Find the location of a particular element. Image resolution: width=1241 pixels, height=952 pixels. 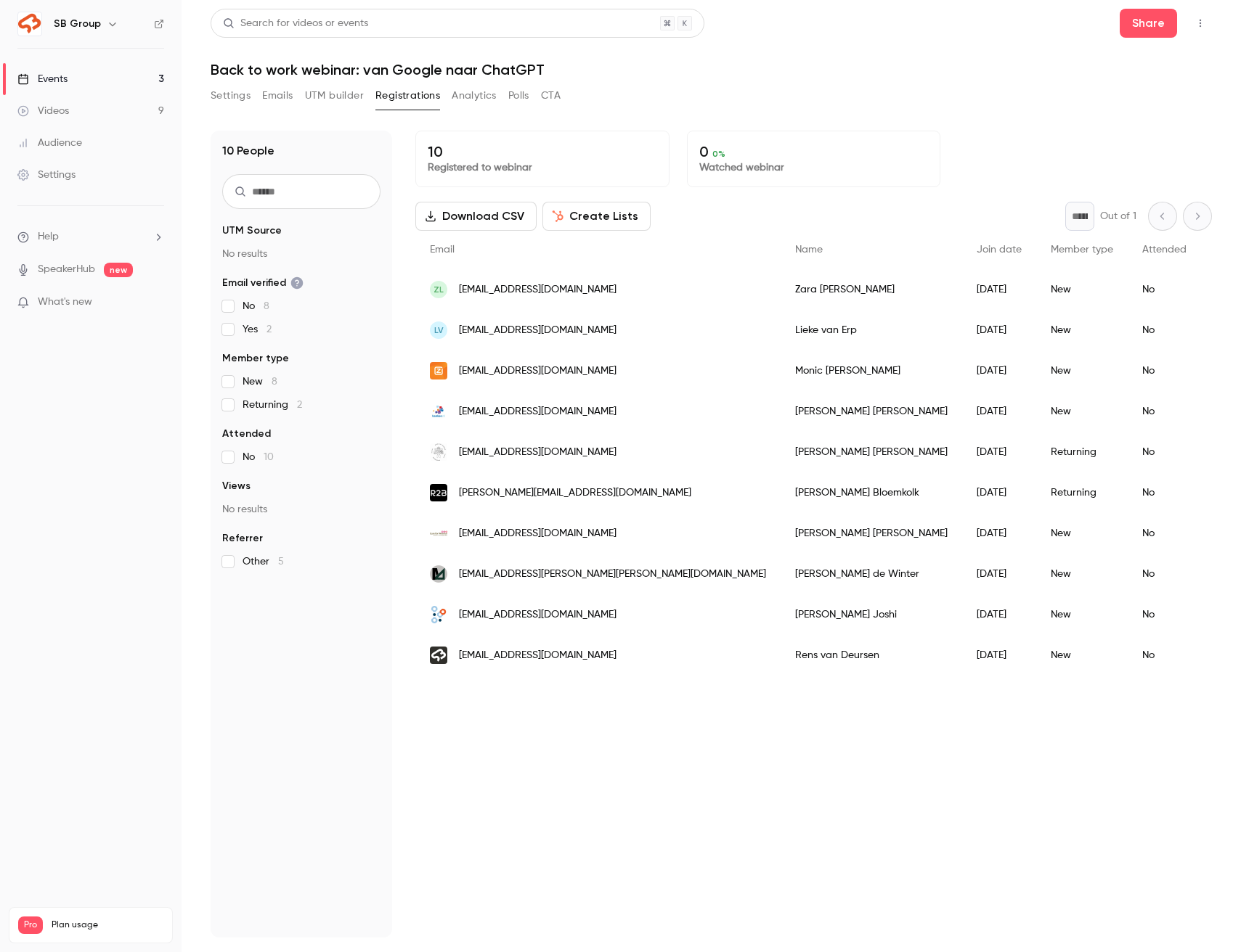

p: Out of 1 is located at coordinates (1118, 216).